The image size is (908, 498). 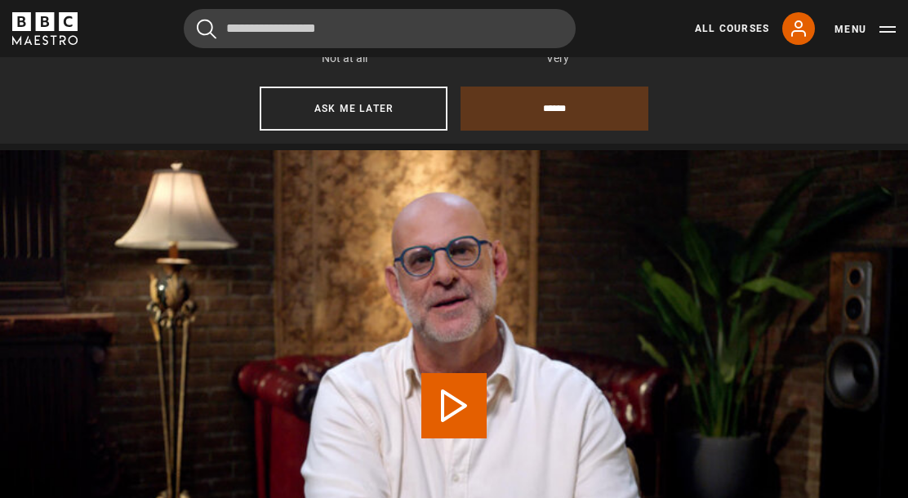 What do you see at coordinates (45, 29) in the screenshot?
I see `svg: BBC Maestro` at bounding box center [45, 29].